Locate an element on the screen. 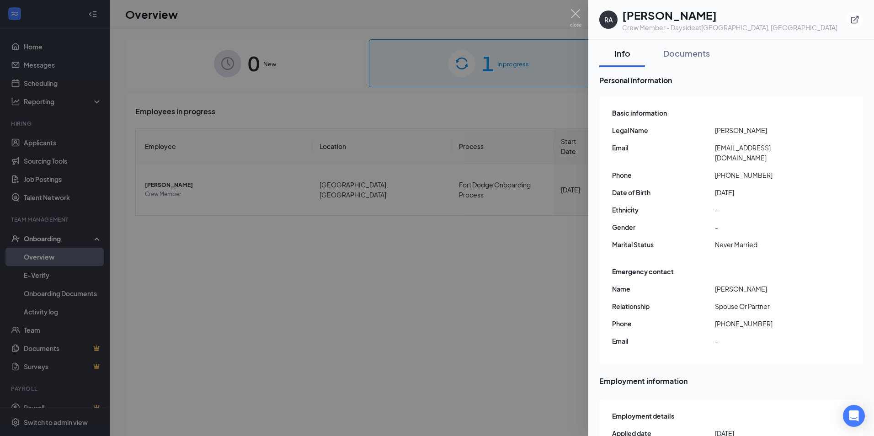 The height and width of the screenshot is (436, 874). span: Name is located at coordinates (663, 289).